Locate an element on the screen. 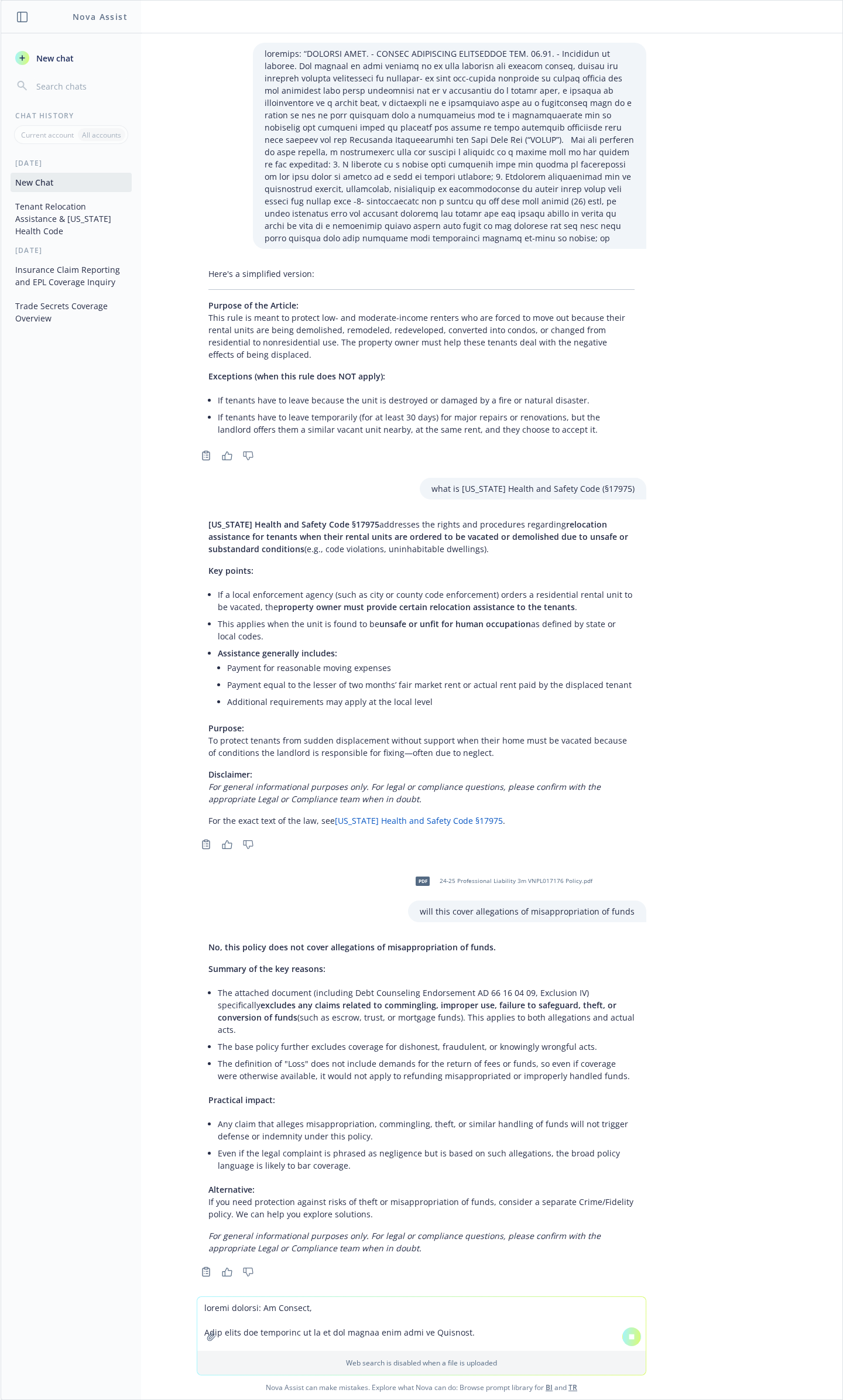  span: Purpose of the Article: is located at coordinates (253, 305).